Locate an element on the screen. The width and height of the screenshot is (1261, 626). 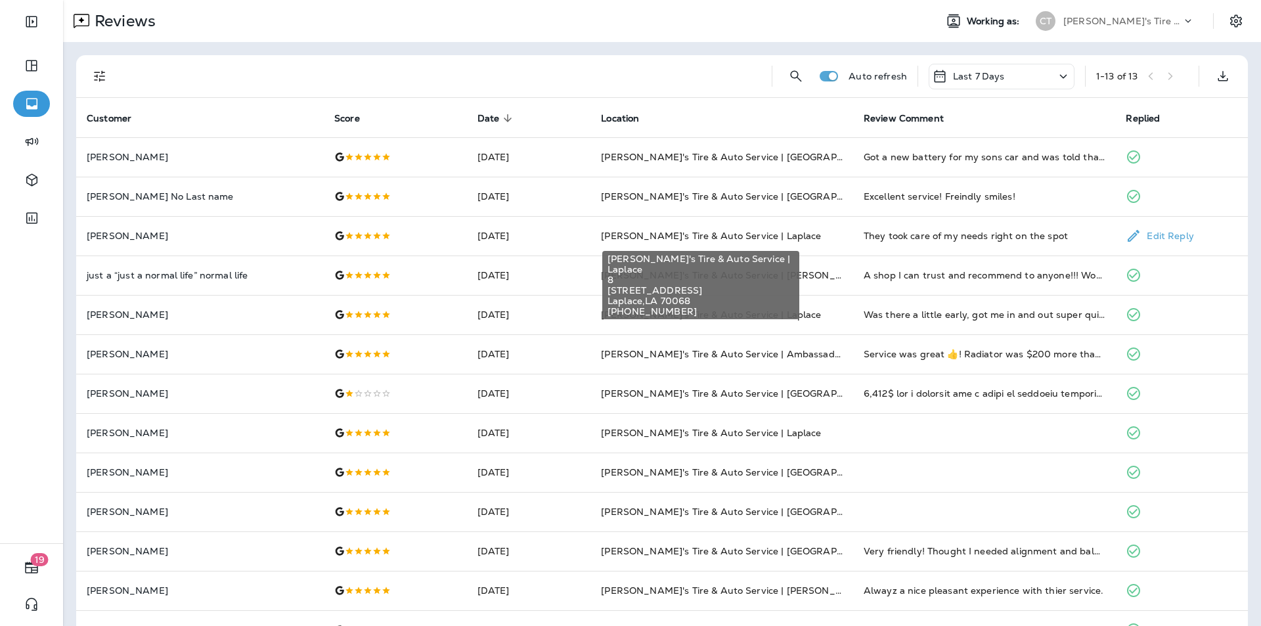
div: They took care of my needs right on the spot is located at coordinates (984, 236).